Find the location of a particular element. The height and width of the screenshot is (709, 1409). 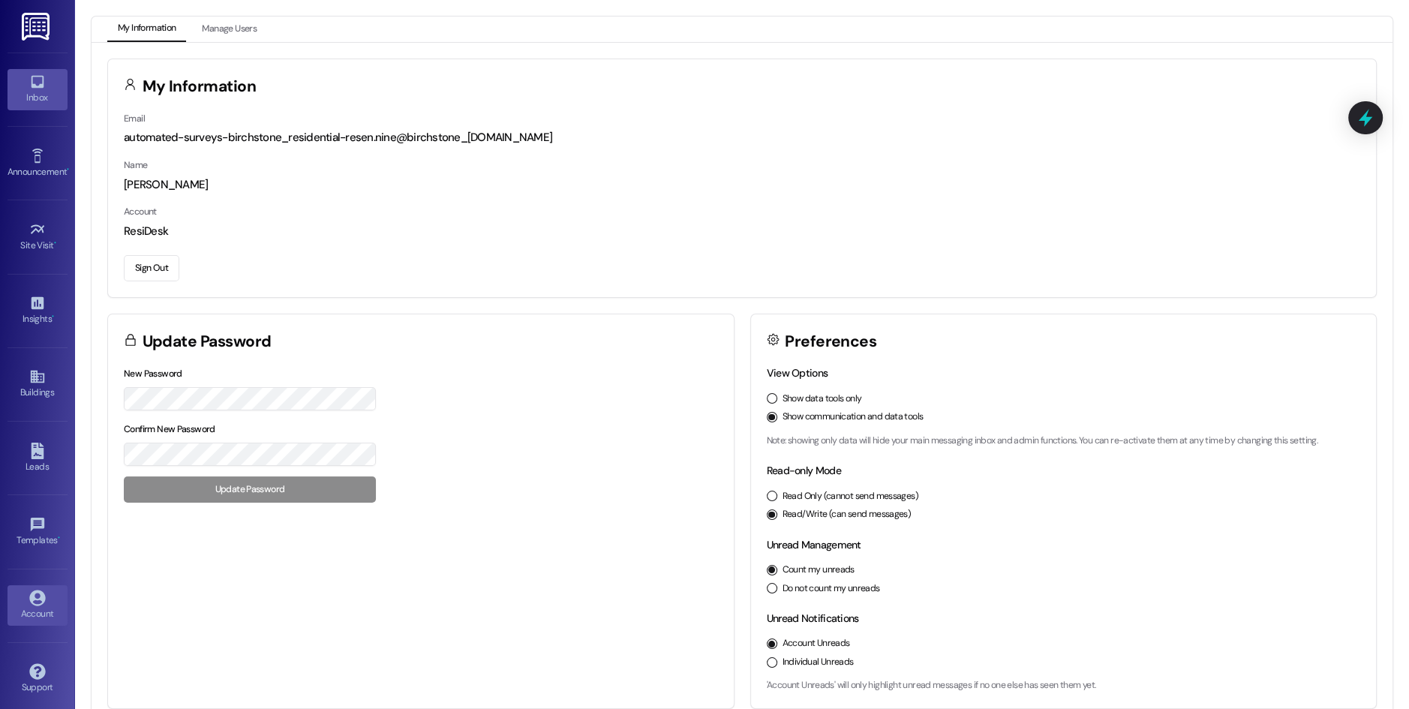

label: View Options is located at coordinates (798, 373).